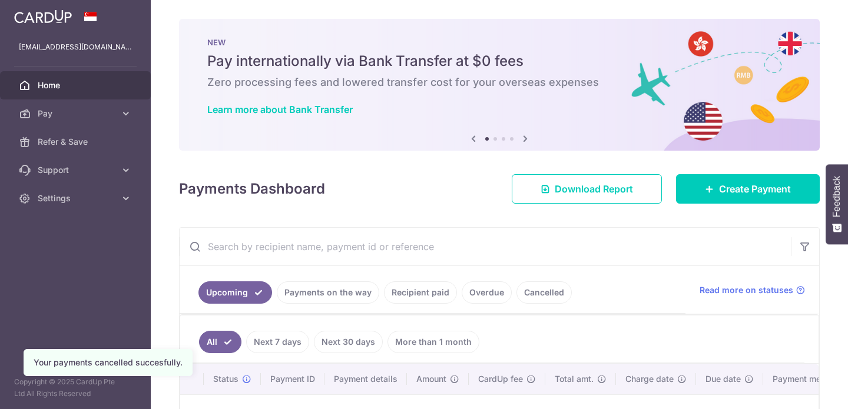 Image resolution: width=848 pixels, height=409 pixels. I want to click on a: Next 30 days, so click(348, 342).